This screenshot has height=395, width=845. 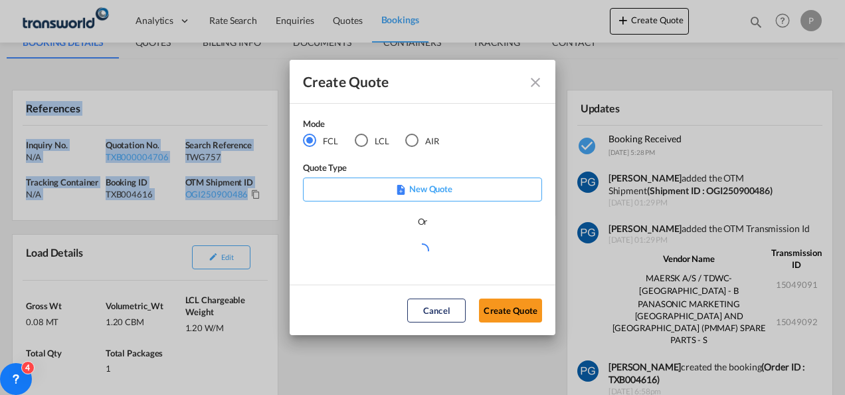 What do you see at coordinates (379, 125) in the screenshot?
I see `div: Mode` at bounding box center [379, 125].